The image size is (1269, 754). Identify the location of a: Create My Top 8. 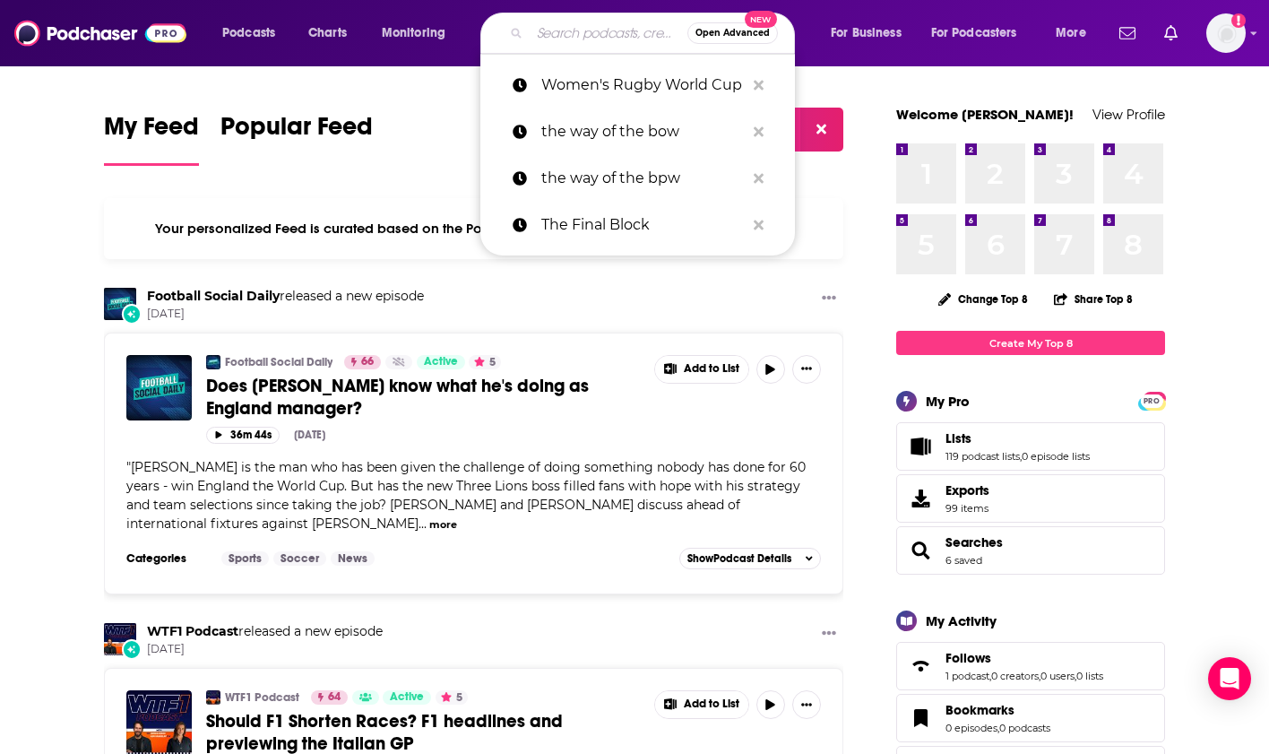
(1031, 342).